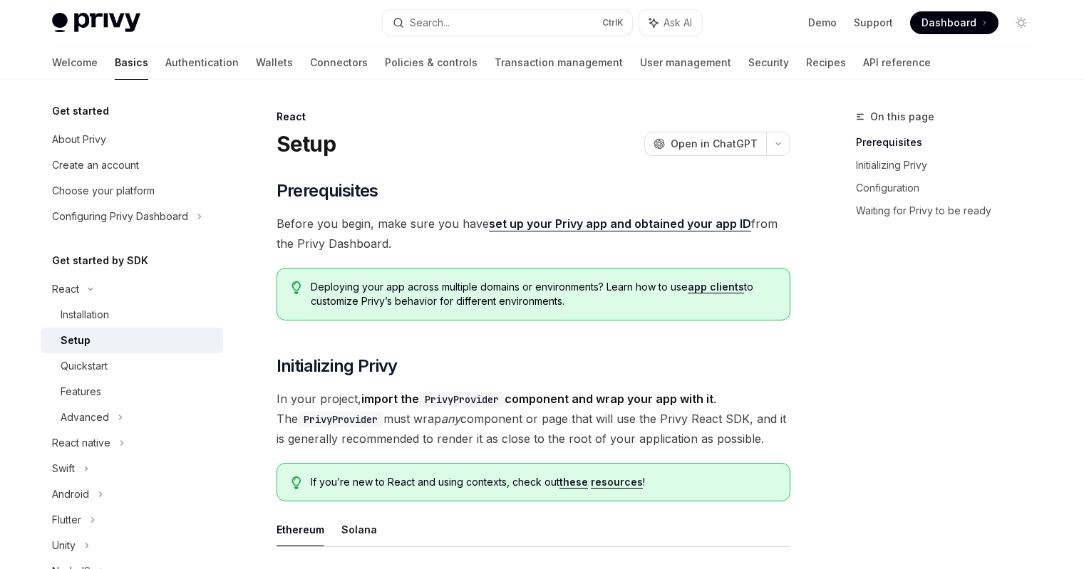 The height and width of the screenshot is (569, 1084). Describe the element at coordinates (75, 63) in the screenshot. I see `a: Welcome` at that location.